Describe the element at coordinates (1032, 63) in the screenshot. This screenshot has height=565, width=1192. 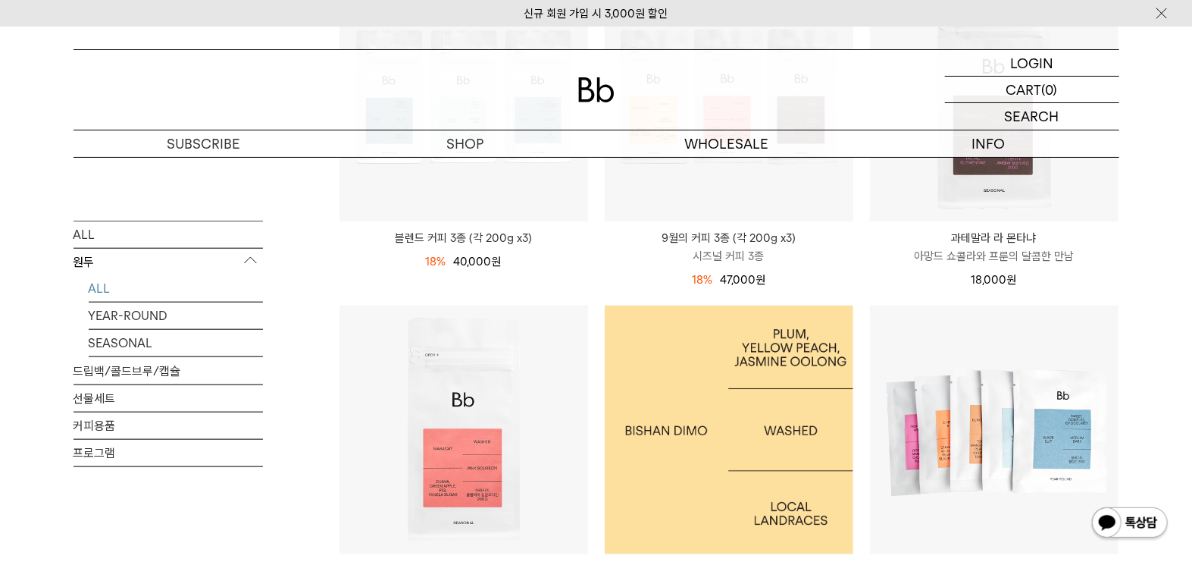
I see `a: LOGIN` at that location.